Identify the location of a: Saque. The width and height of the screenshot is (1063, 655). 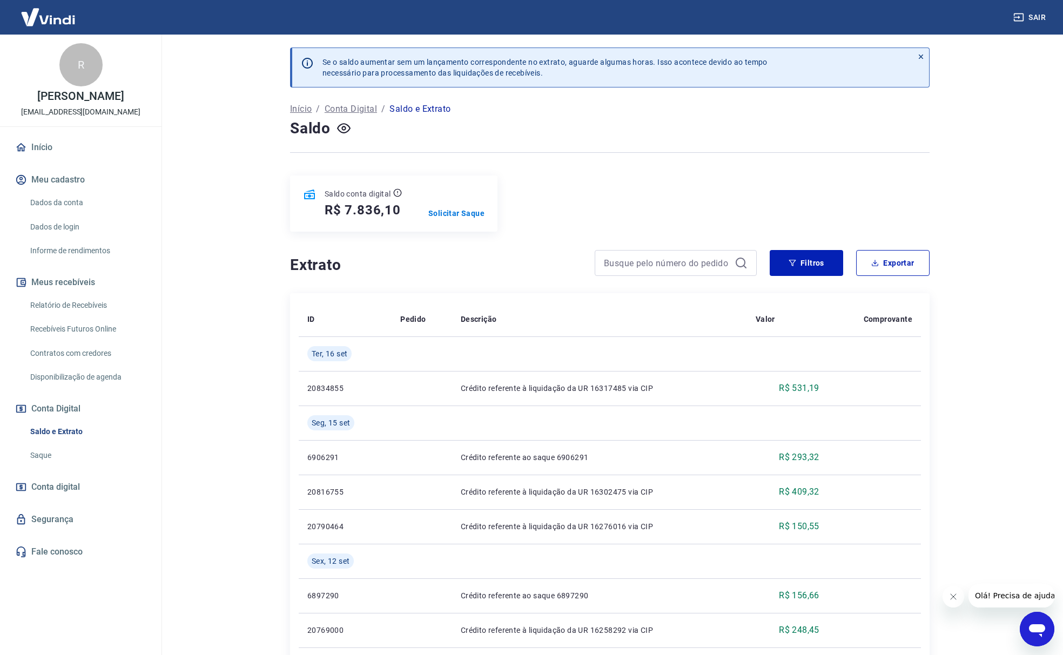
(87, 455).